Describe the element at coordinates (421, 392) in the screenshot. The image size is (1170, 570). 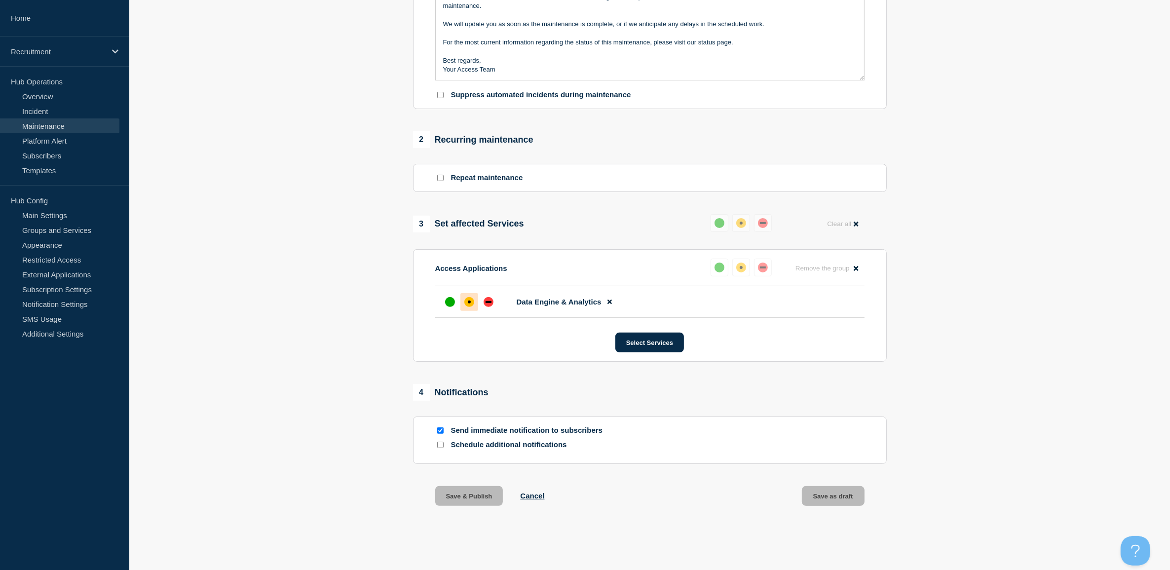
I see `span: 4` at that location.